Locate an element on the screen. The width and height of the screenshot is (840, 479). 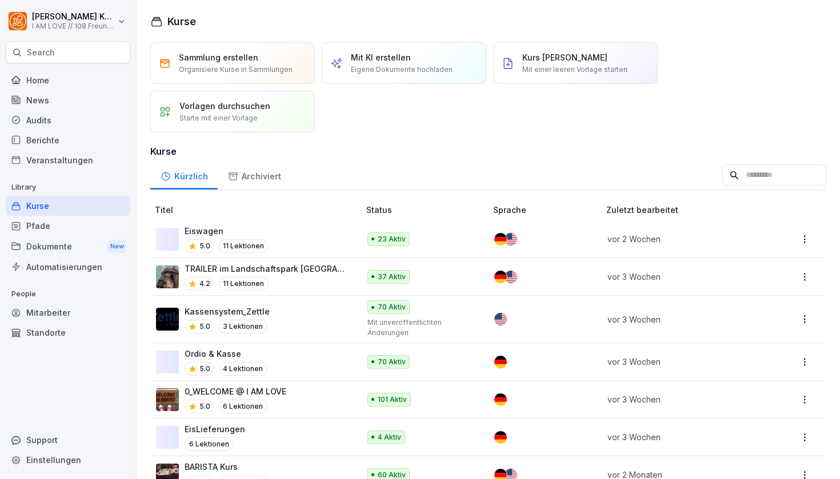
p: Library is located at coordinates (68, 187).